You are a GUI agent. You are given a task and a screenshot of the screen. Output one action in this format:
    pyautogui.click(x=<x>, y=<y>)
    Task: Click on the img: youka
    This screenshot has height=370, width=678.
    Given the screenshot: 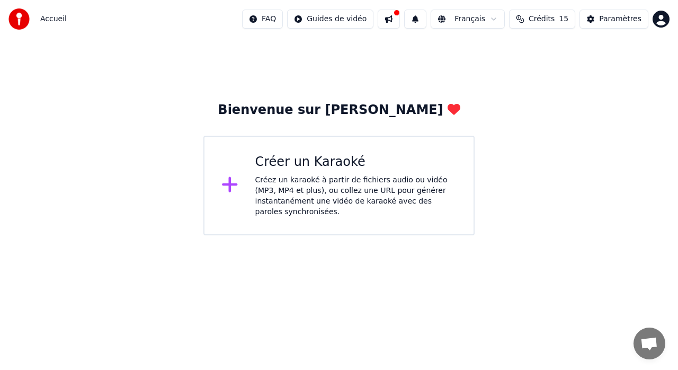 What is the action you would take?
    pyautogui.click(x=19, y=19)
    